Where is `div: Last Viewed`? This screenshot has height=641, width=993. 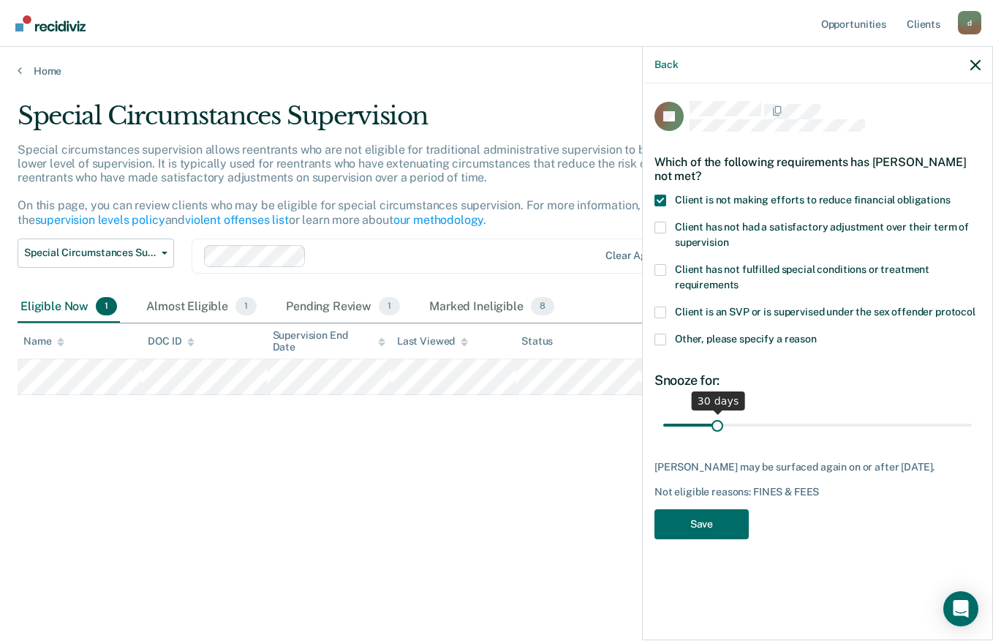
div: Last Viewed is located at coordinates (432, 341).